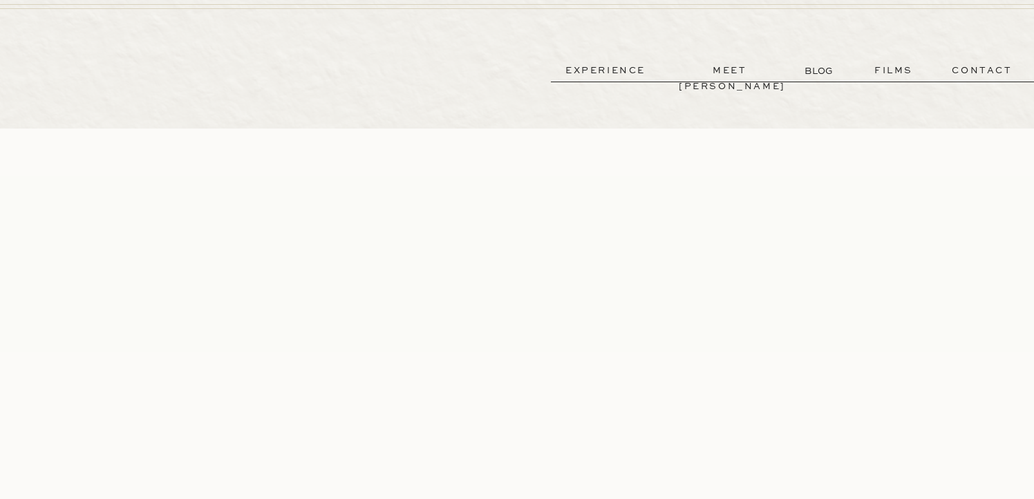 The image size is (1034, 499). What do you see at coordinates (982, 70) in the screenshot?
I see `a: contact` at bounding box center [982, 70].